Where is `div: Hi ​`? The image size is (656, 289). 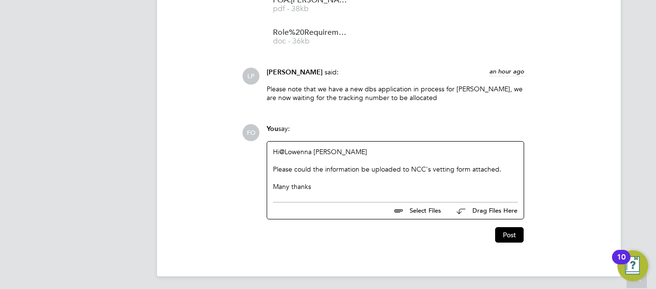 div: Hi ​ is located at coordinates (395, 169).